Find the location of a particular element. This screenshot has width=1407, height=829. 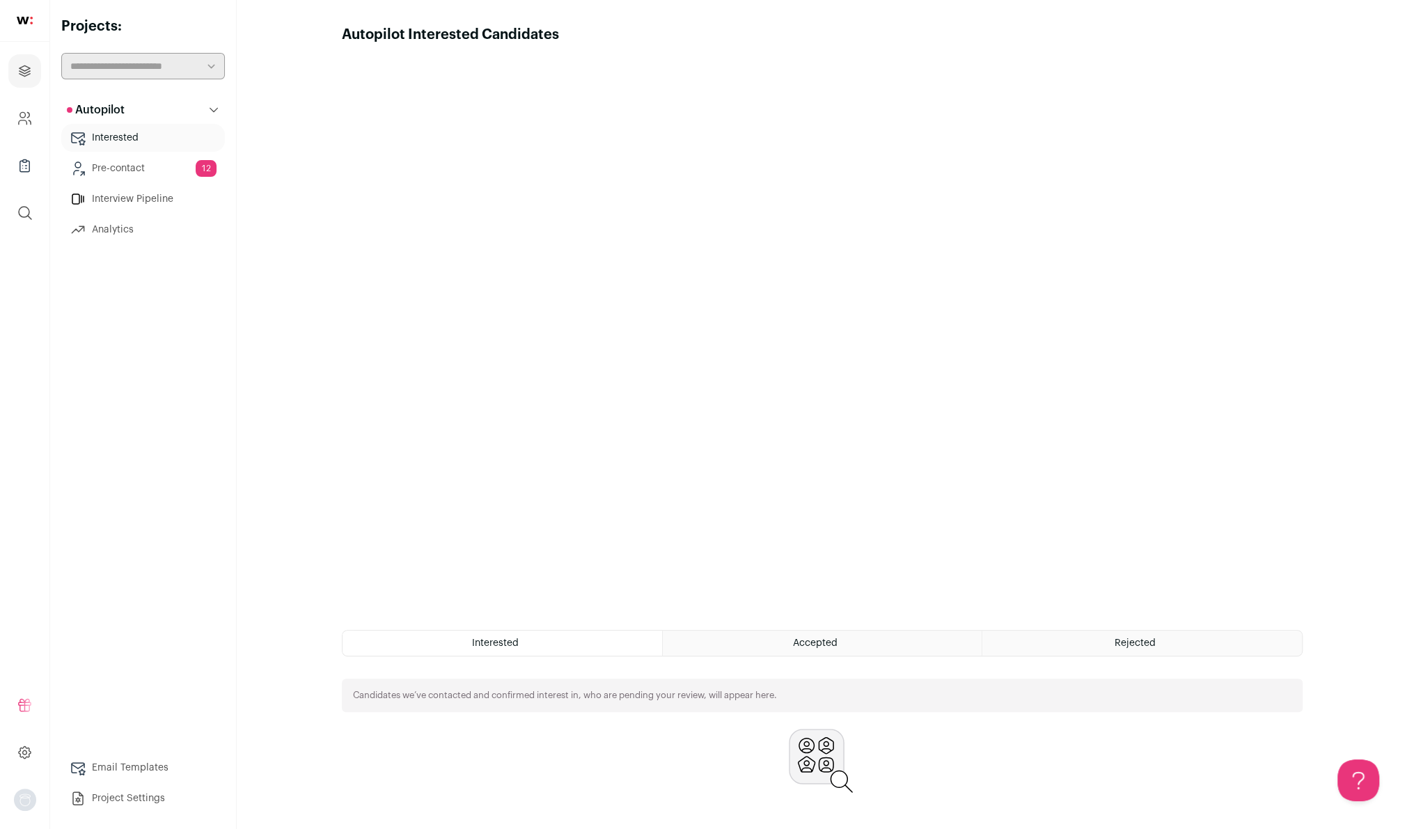

a: Interview Pipeline is located at coordinates (143, 199).